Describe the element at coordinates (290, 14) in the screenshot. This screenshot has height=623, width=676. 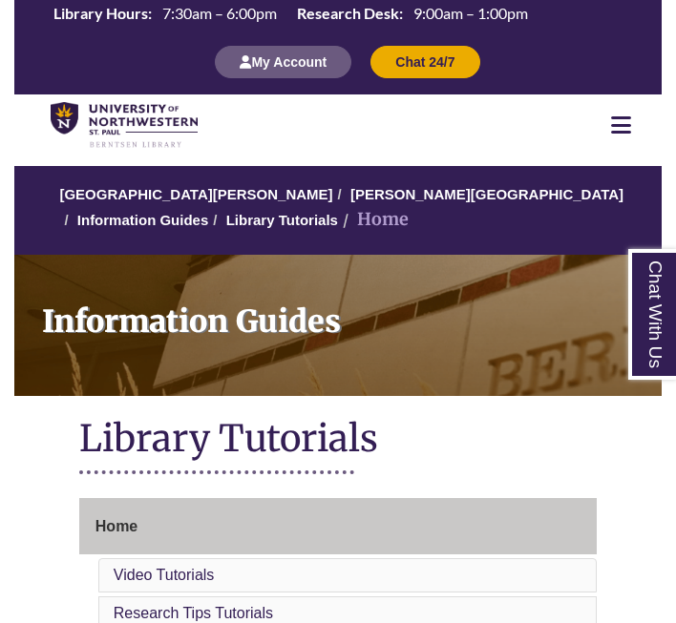
I see `a: Hours Today` at that location.